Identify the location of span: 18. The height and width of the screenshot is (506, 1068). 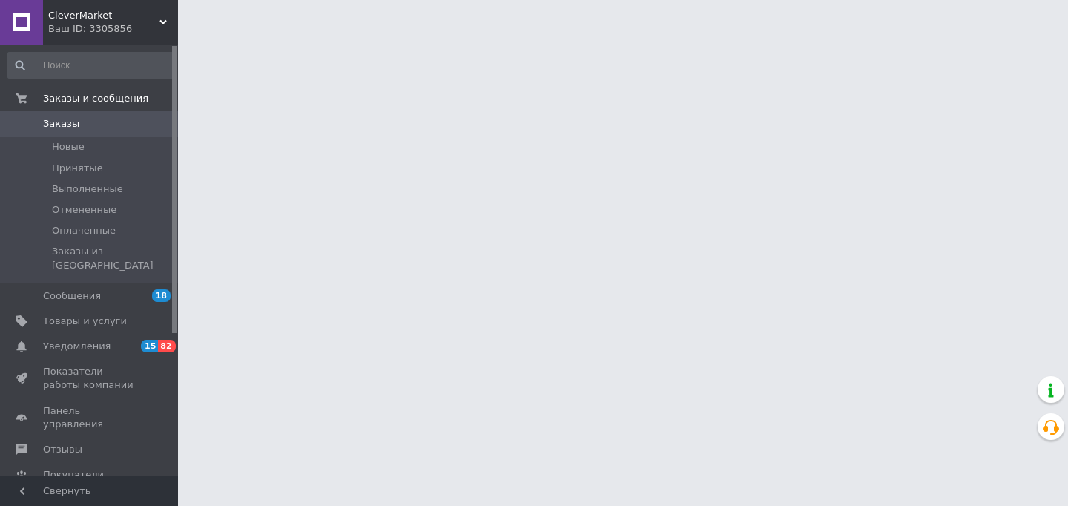
(161, 295).